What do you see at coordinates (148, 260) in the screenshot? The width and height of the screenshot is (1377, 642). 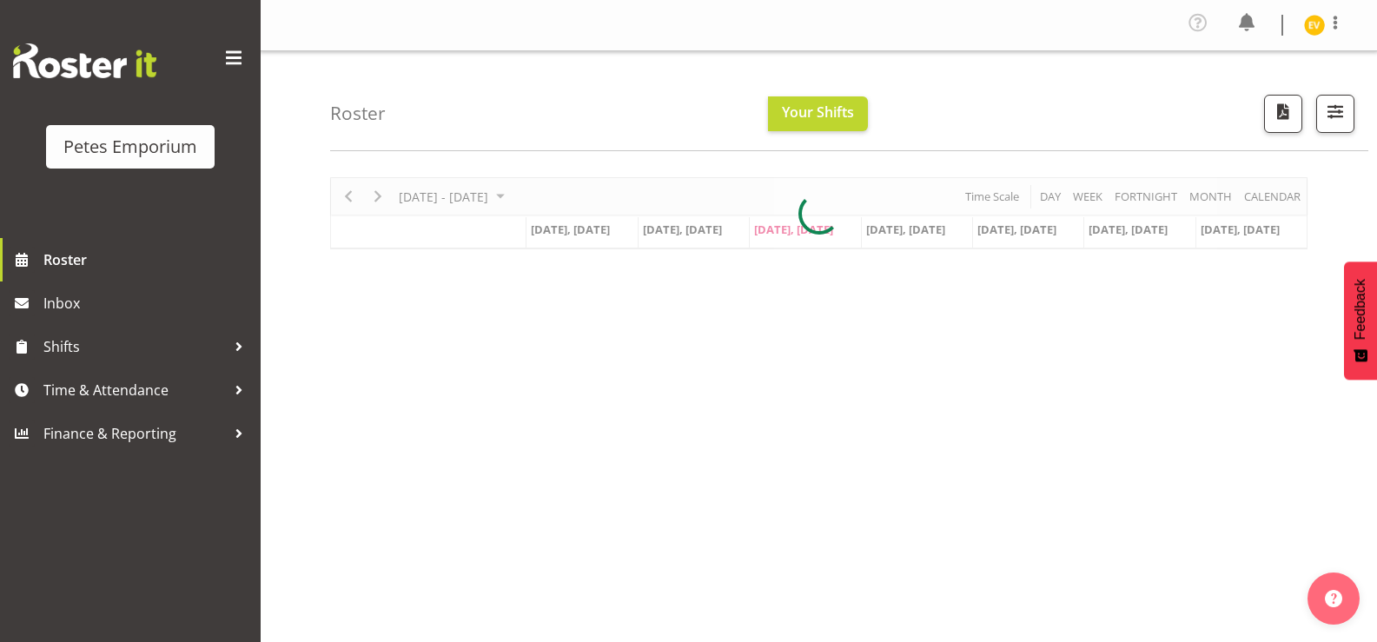 I see `span: Roster` at bounding box center [148, 260].